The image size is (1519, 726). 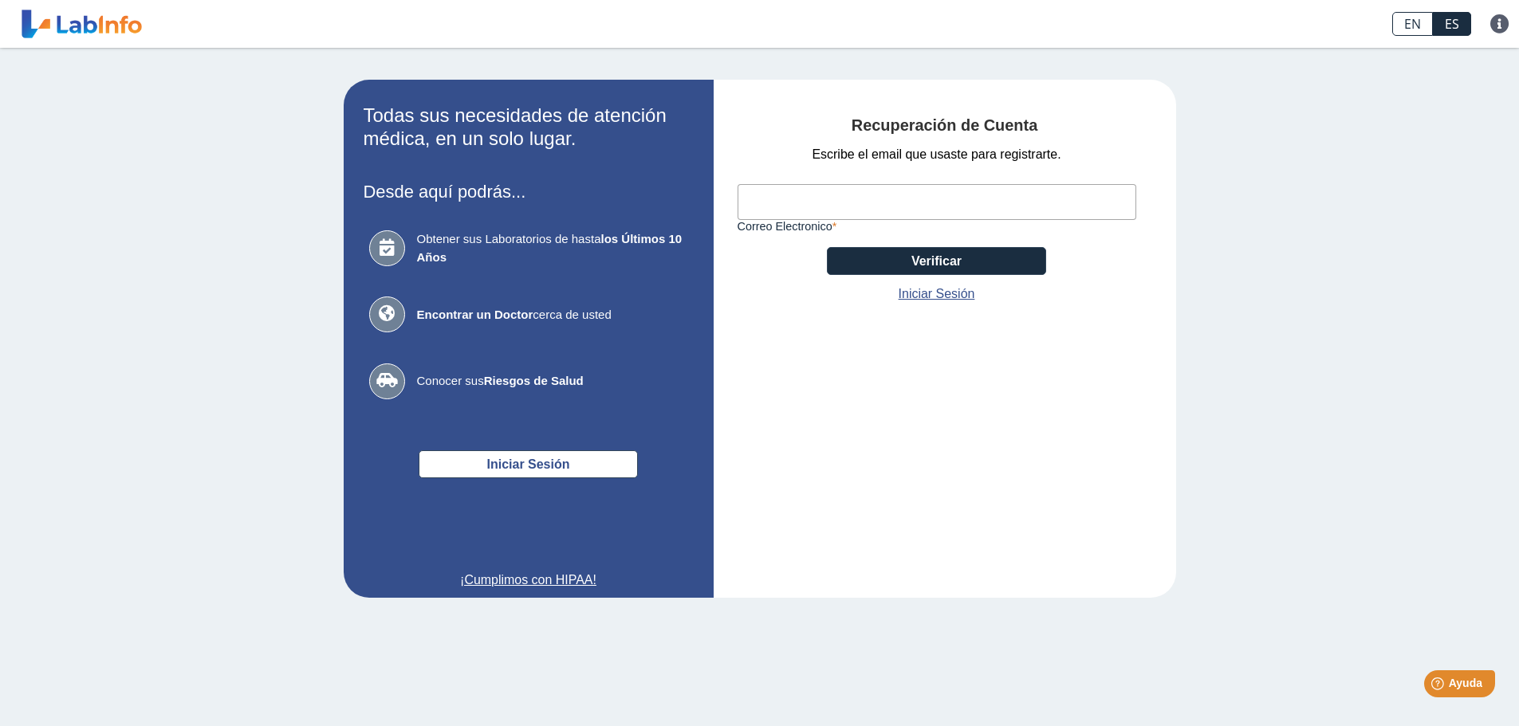 I want to click on b: los Últimos 10 Años, so click(x=549, y=248).